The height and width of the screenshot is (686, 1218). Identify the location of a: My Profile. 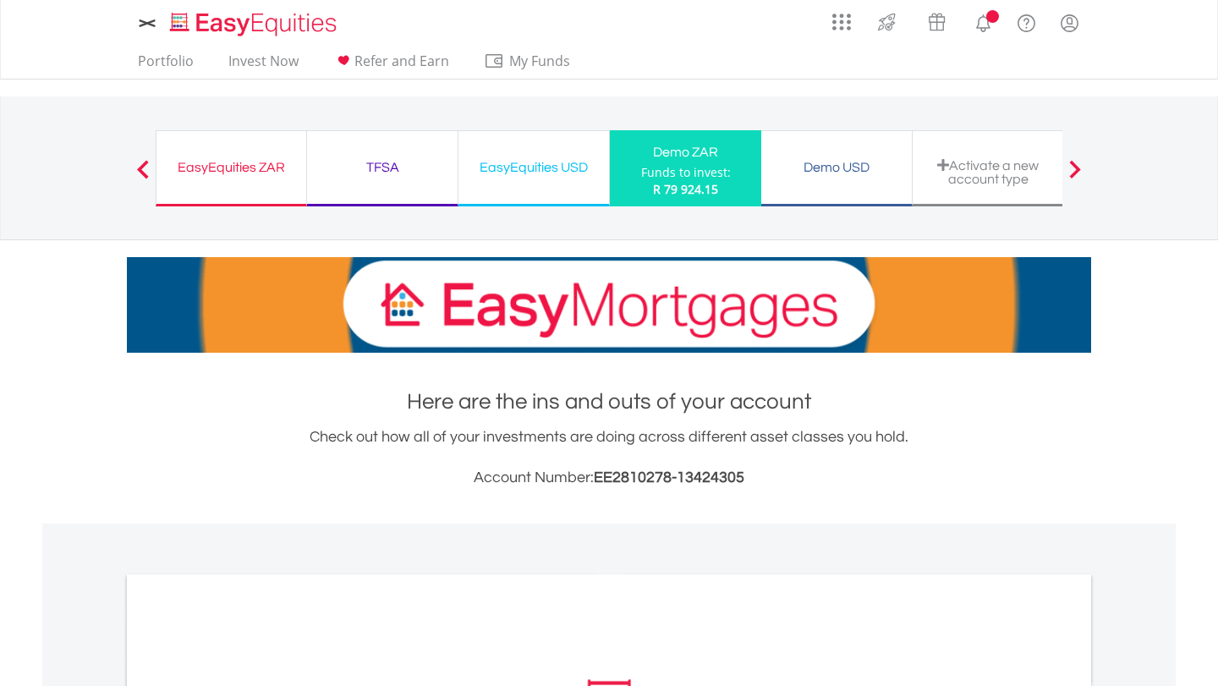
(1069, 23).